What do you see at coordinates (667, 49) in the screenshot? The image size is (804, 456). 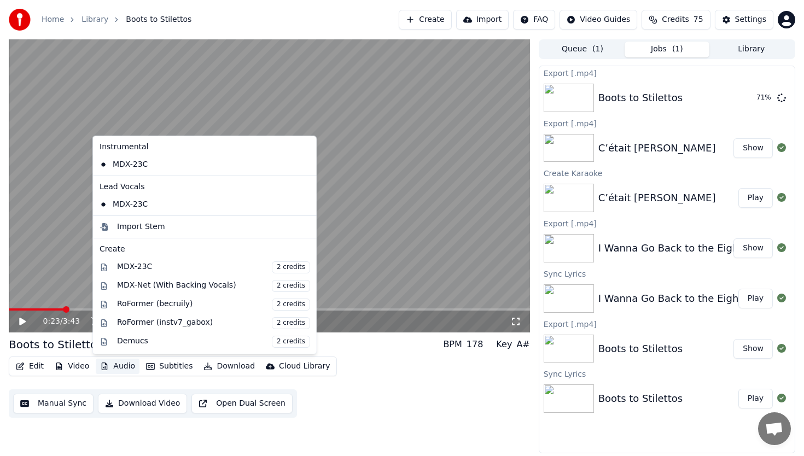 I see `button: Jobs` at bounding box center [667, 49].